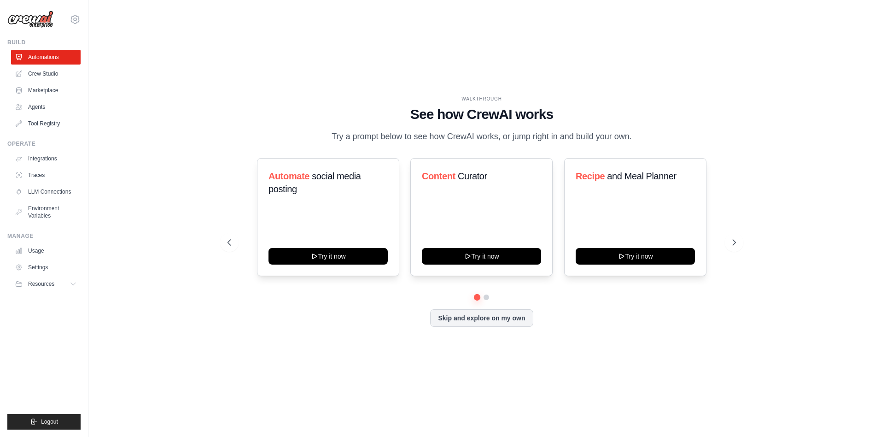 Image resolution: width=875 pixels, height=437 pixels. I want to click on h1: See how CrewAI works, so click(482, 114).